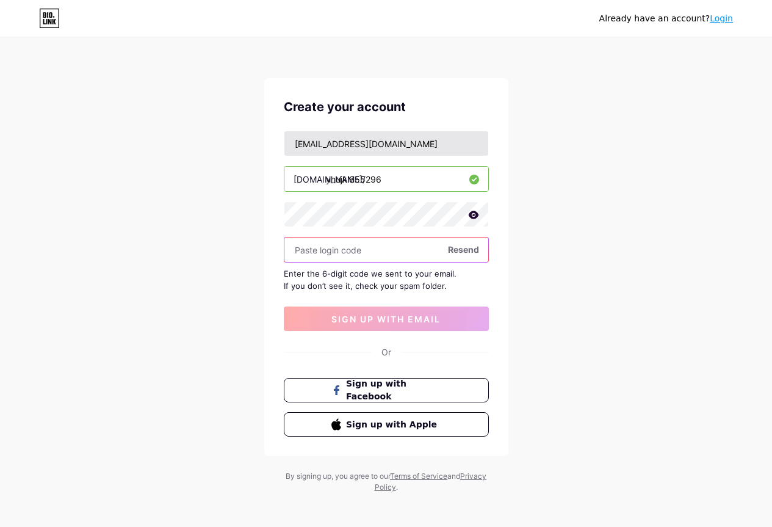  Describe the element at coordinates (386, 179) in the screenshot. I see `input: username` at that location.